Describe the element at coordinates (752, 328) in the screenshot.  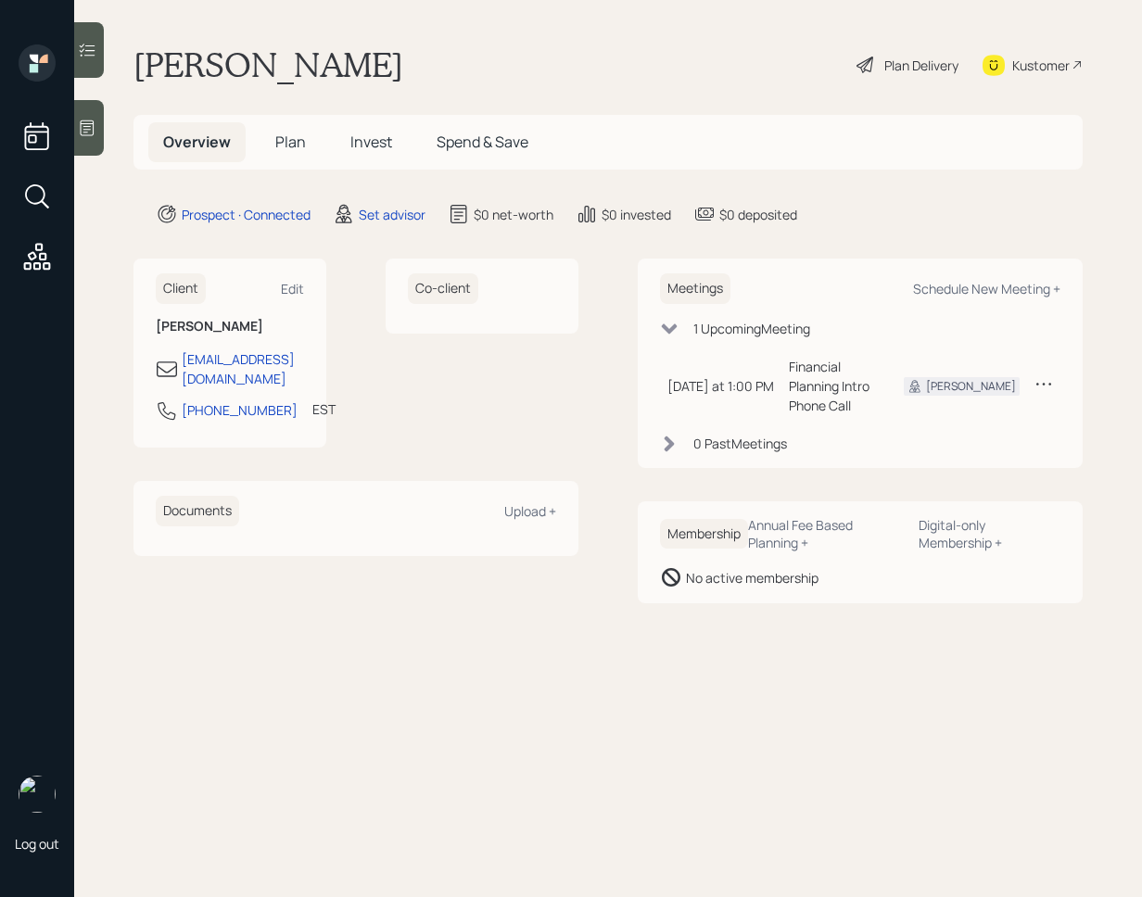
I see `div: 1 Upcoming Meeting` at that location.